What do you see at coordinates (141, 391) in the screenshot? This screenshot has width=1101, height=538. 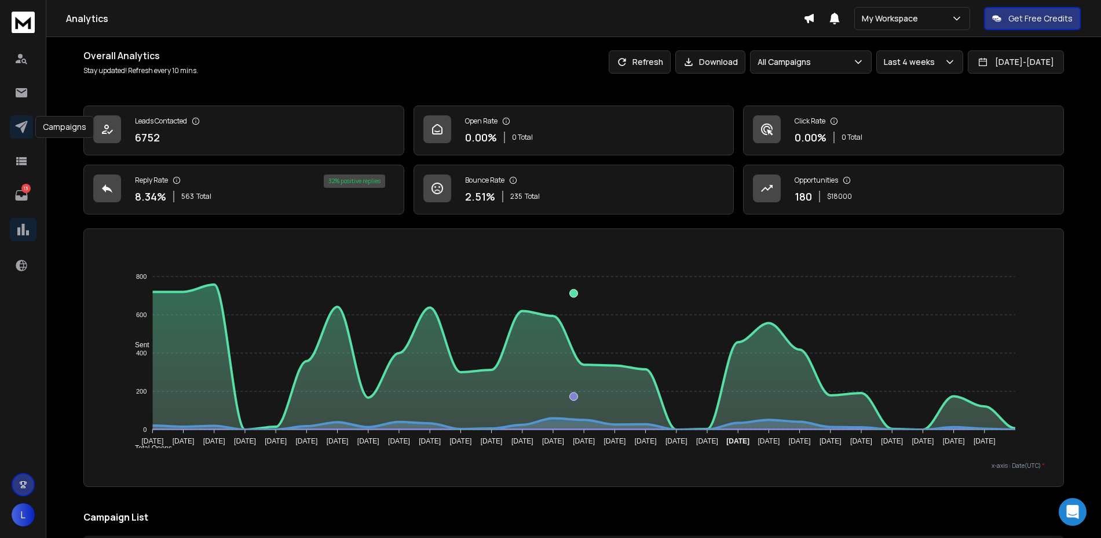 I see `tspan: 200` at bounding box center [141, 391].